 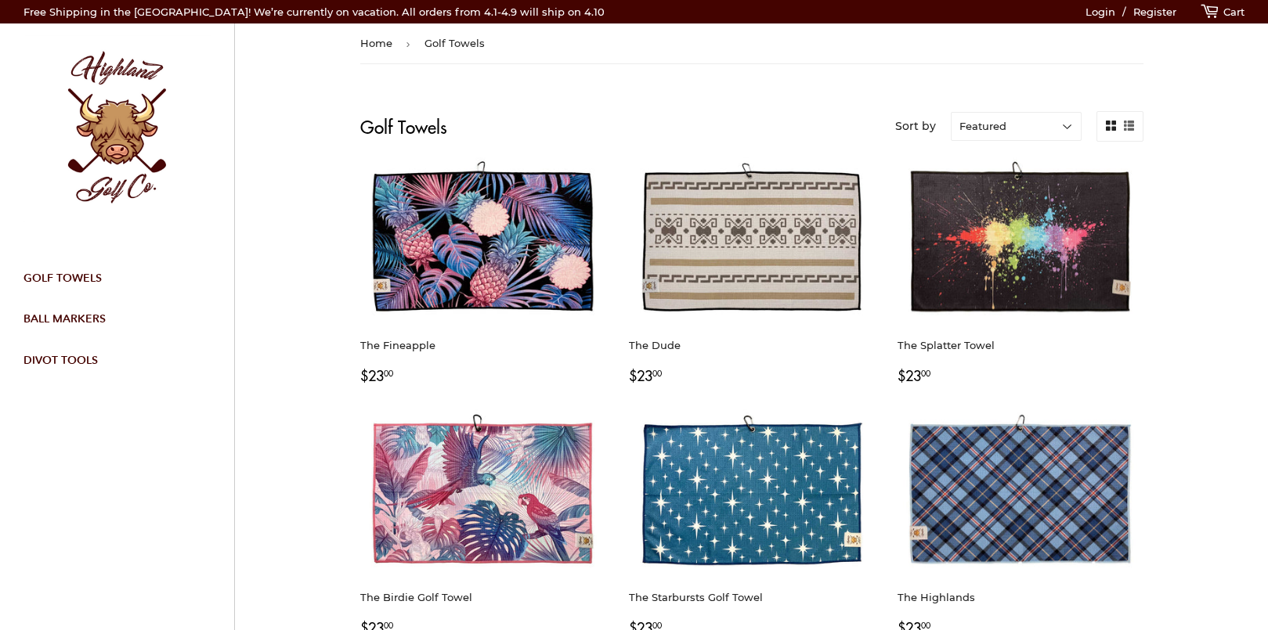 What do you see at coordinates (751, 272) in the screenshot?
I see `a: big lewbowski golf towel The Dude` at bounding box center [751, 272].